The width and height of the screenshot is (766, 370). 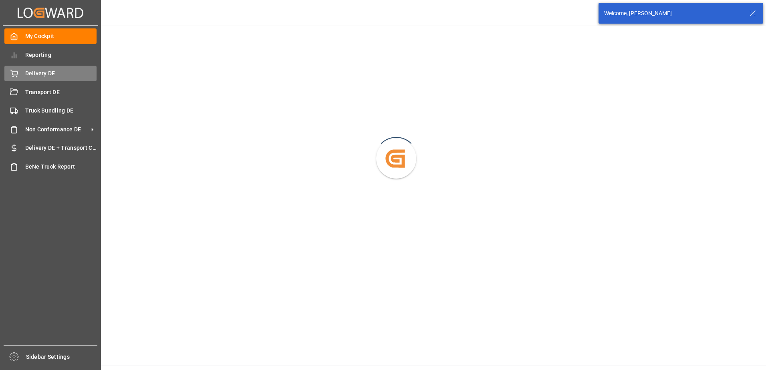 I want to click on span: Reporting, so click(x=61, y=55).